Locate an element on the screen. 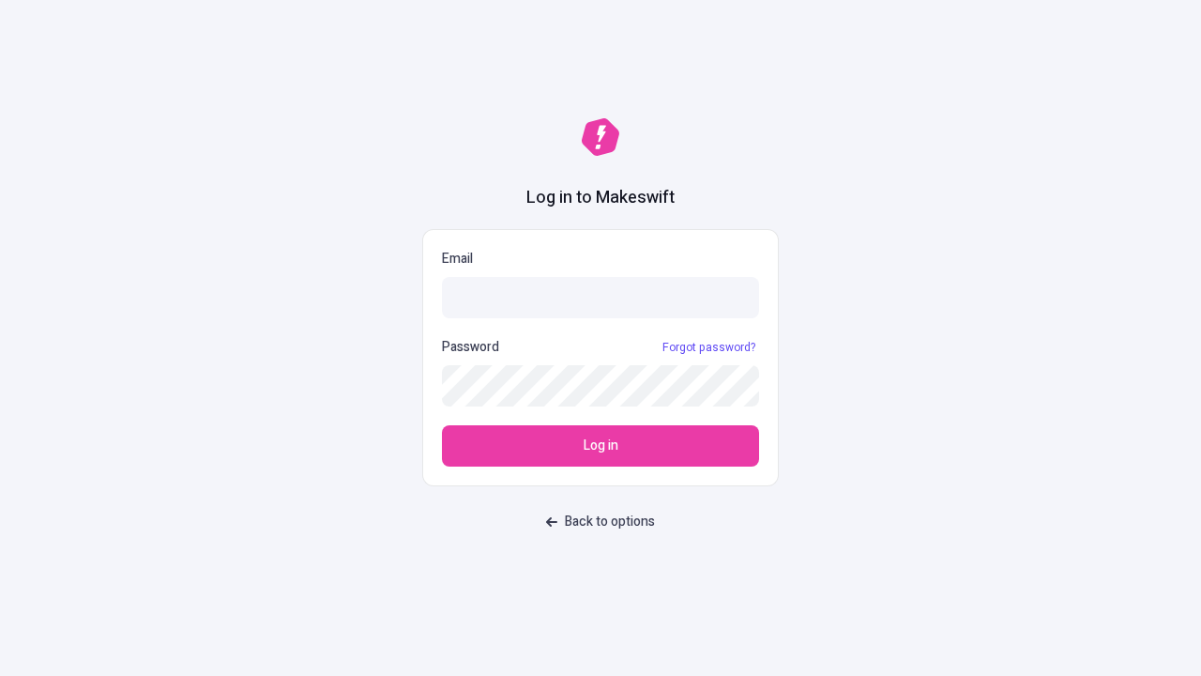 The image size is (1201, 676). span: Back to options is located at coordinates (610, 522).